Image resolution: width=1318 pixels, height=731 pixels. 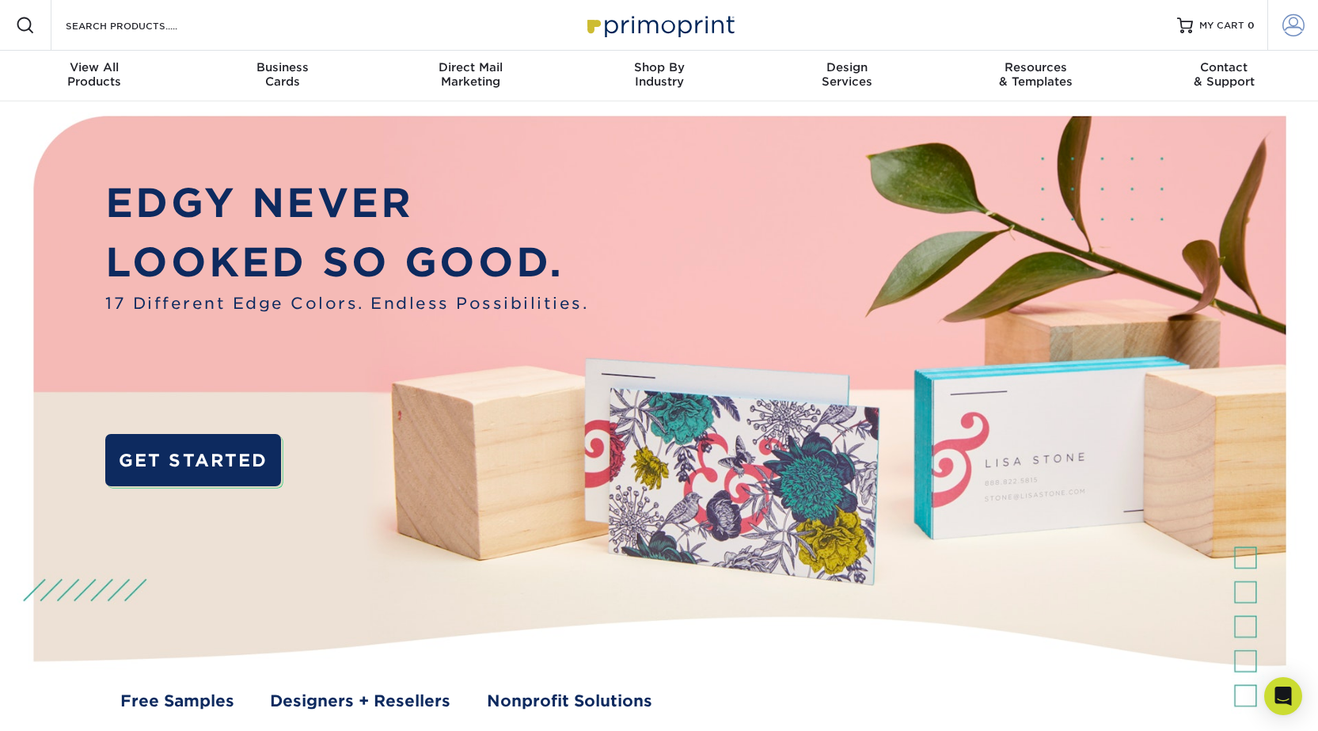 What do you see at coordinates (1221, 25) in the screenshot?
I see `span: MY CART` at bounding box center [1221, 25].